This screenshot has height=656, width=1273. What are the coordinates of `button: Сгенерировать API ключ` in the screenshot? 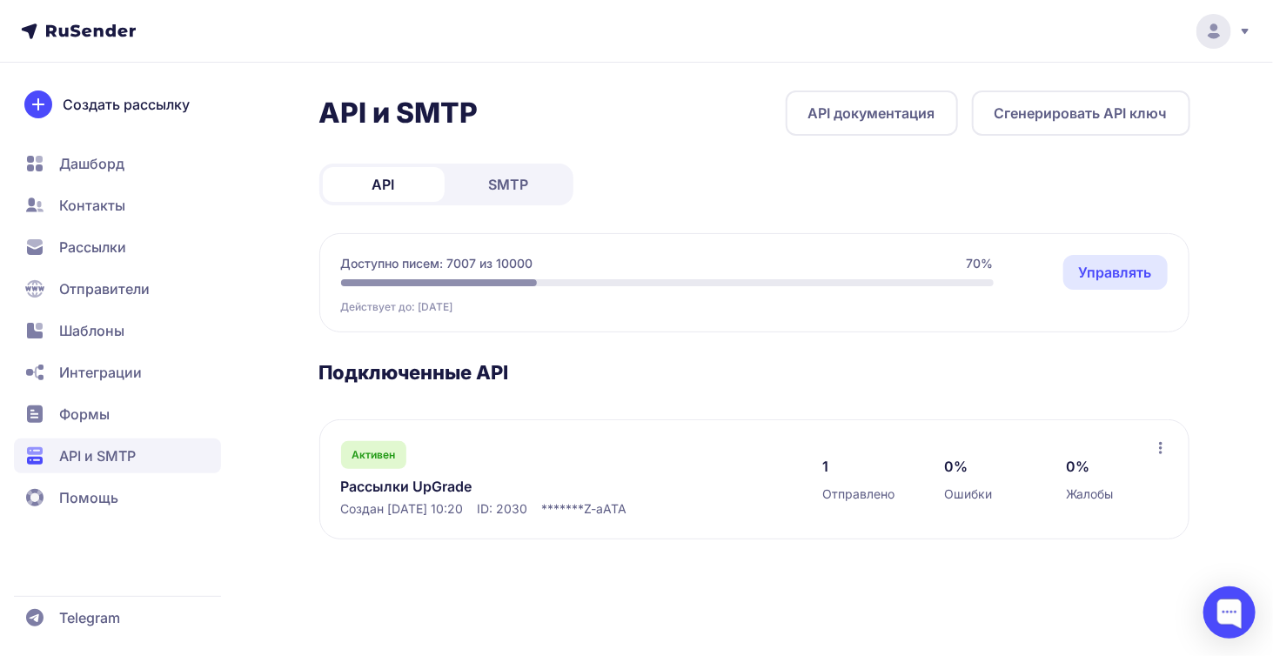 It's located at (1081, 113).